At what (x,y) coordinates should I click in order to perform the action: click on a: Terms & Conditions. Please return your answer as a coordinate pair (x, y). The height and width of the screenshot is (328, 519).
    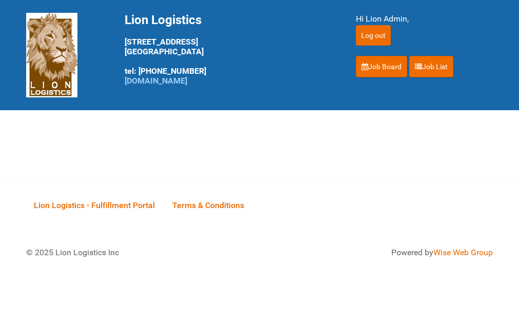
    Looking at the image, I should click on (208, 205).